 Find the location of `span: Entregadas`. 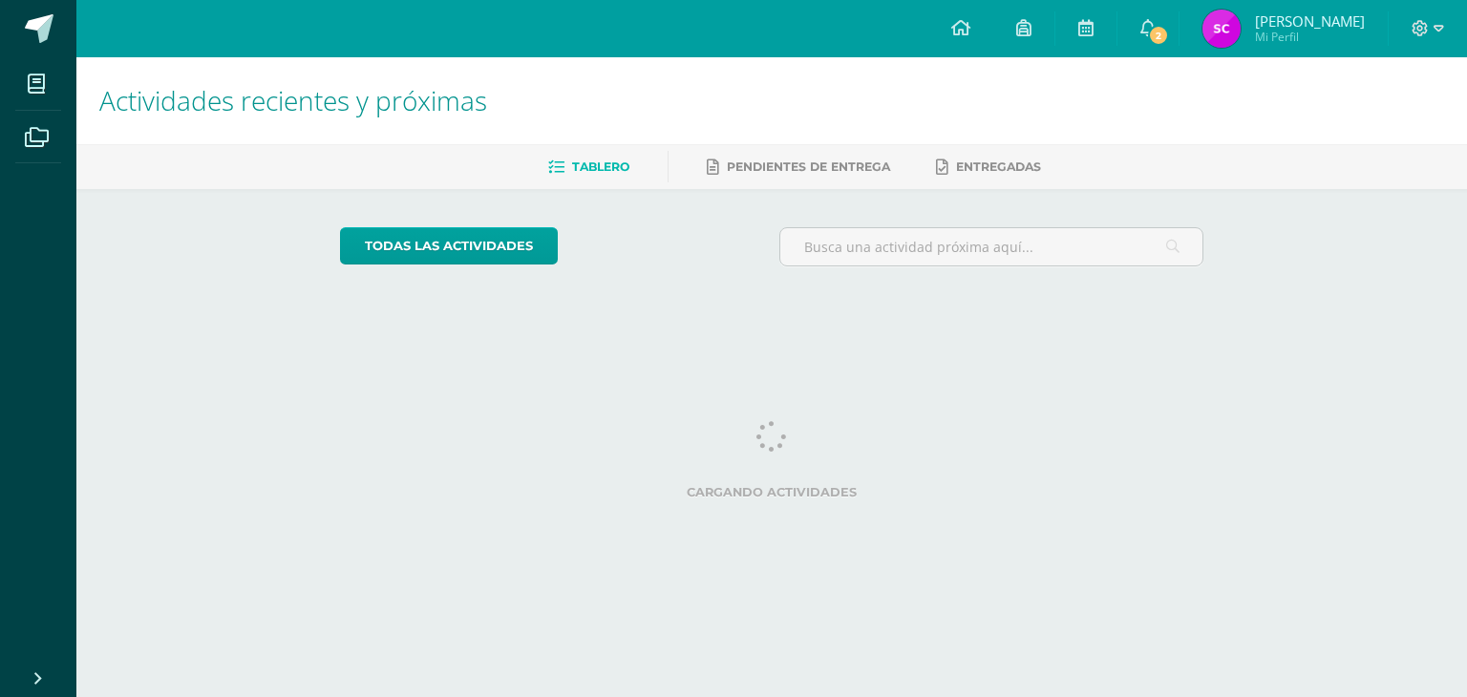

span: Entregadas is located at coordinates (998, 166).